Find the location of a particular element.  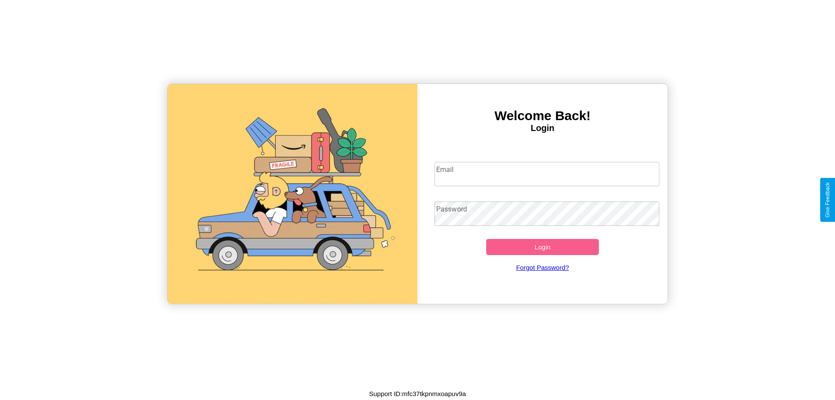

h3: Welcome Back! is located at coordinates (542, 116).